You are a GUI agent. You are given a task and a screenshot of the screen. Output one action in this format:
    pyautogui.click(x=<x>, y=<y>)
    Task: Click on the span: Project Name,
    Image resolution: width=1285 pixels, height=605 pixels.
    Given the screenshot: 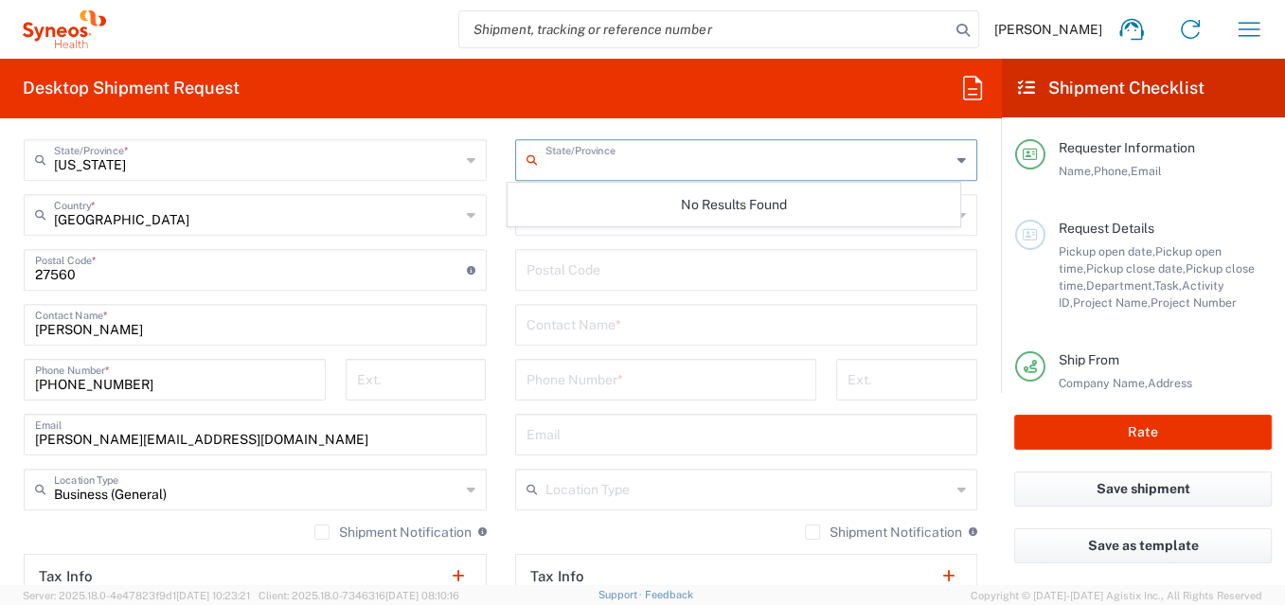 What is the action you would take?
    pyautogui.click(x=1112, y=302)
    